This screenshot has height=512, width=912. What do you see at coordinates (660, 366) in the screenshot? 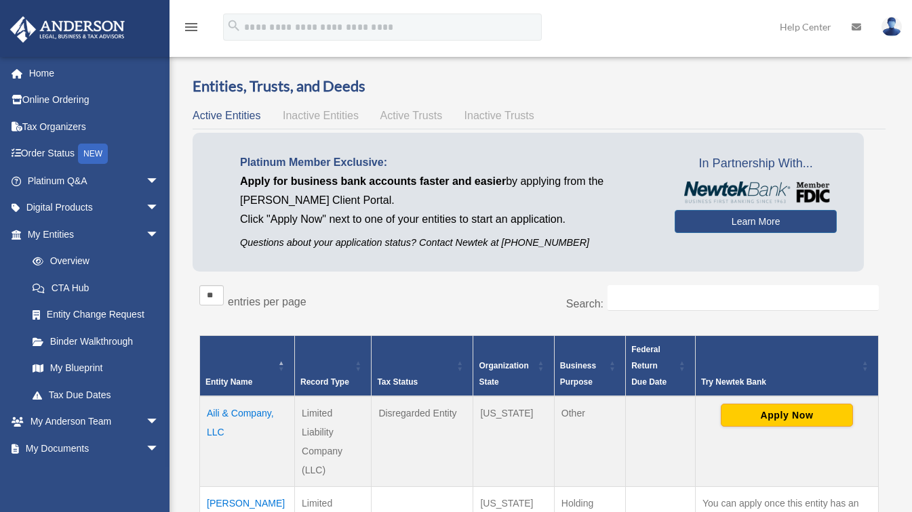
I see `th: Federal Return Due Date: Activate to sort` at bounding box center [660, 366].